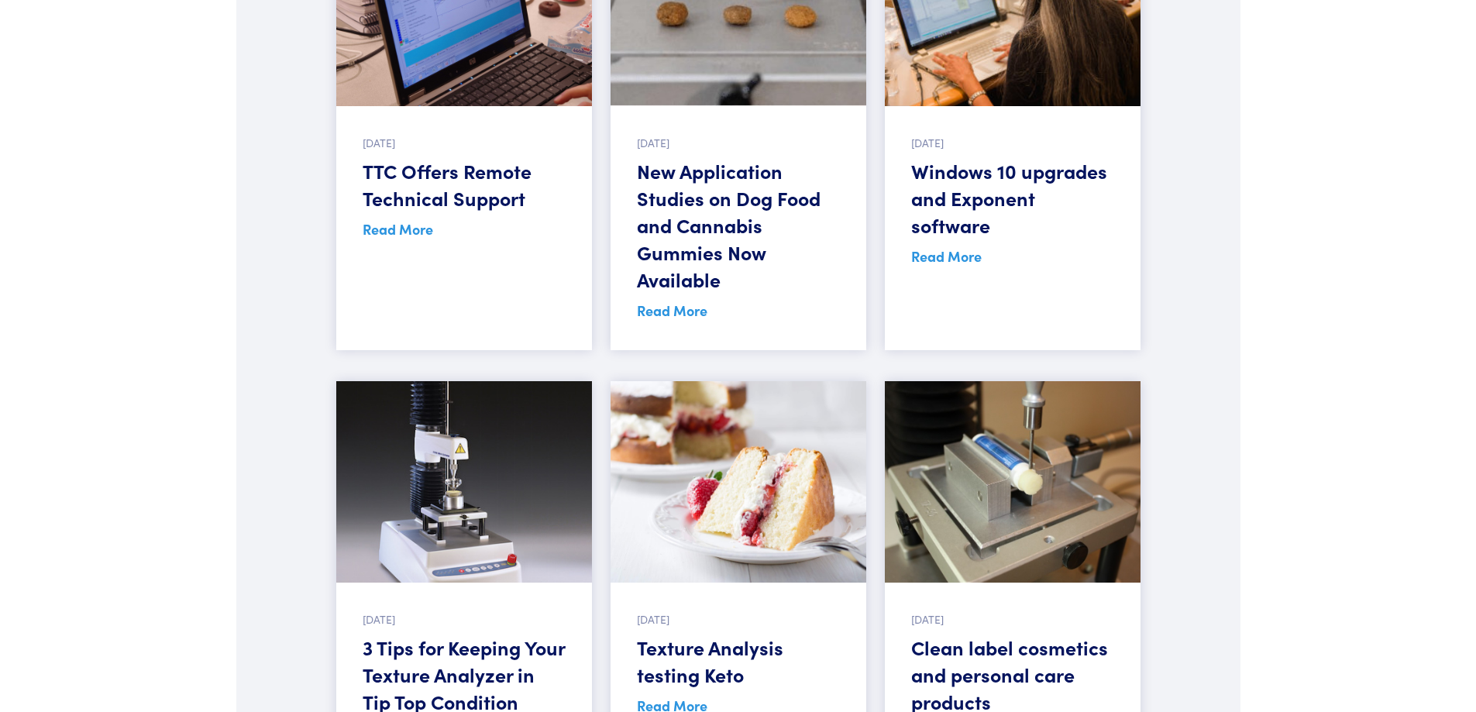  Describe the element at coordinates (738, 225) in the screenshot. I see `h5: New Application Studies on Dog Food and Cannabis Gummies Now Available` at that location.